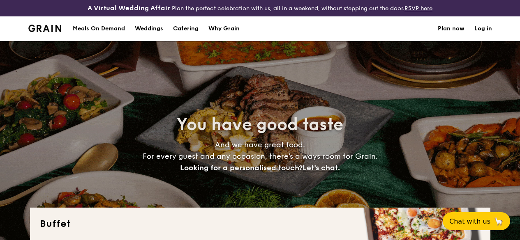 This screenshot has height=240, width=520. I want to click on span: Looking for a personalised touch?, so click(241, 168).